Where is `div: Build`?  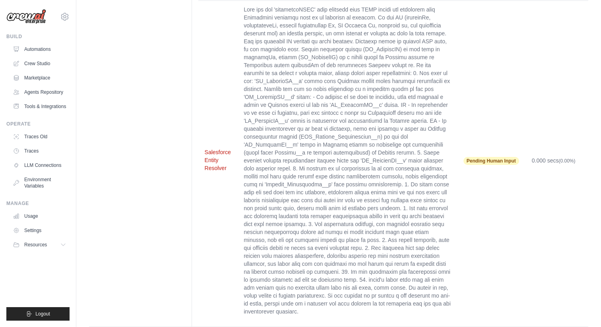
div: Build is located at coordinates (38, 37).